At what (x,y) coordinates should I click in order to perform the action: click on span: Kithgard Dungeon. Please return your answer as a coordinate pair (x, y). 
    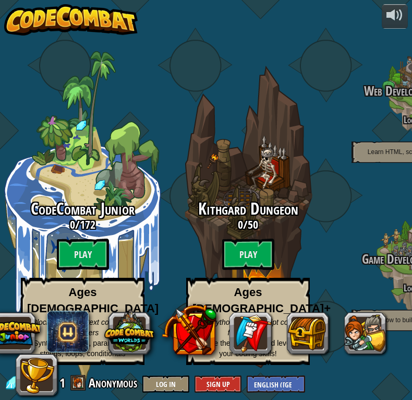
    Looking at the image, I should click on (248, 208).